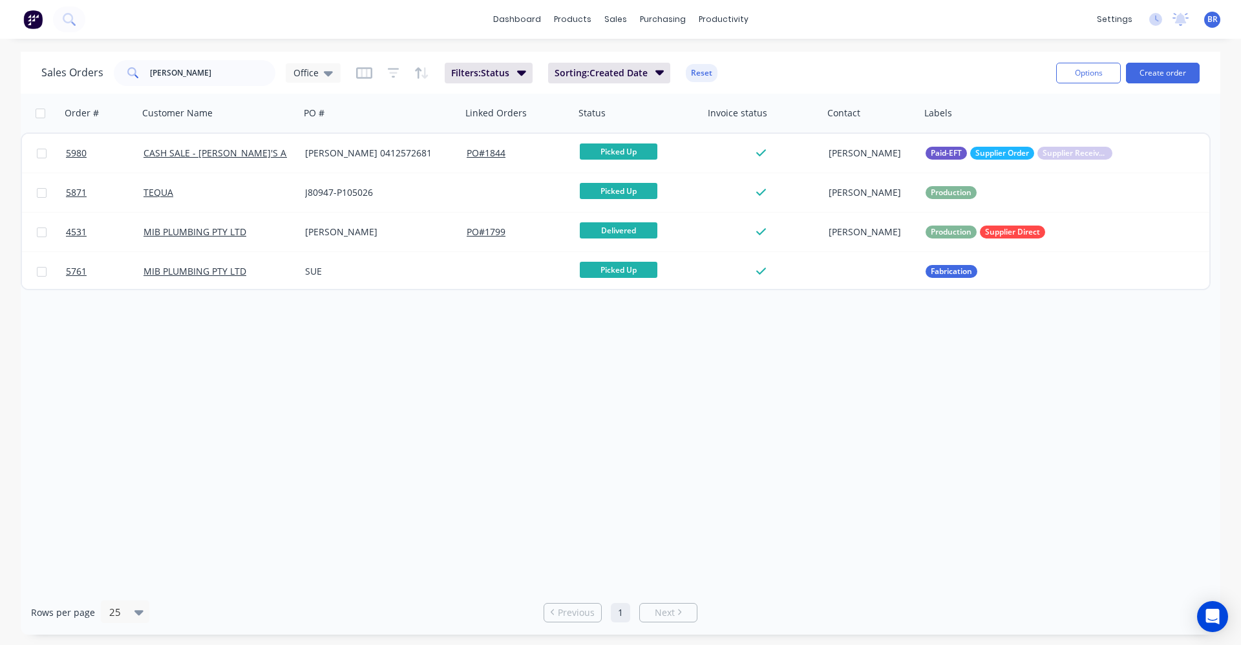 Image resolution: width=1241 pixels, height=645 pixels. What do you see at coordinates (517, 19) in the screenshot?
I see `a: dashboard` at bounding box center [517, 19].